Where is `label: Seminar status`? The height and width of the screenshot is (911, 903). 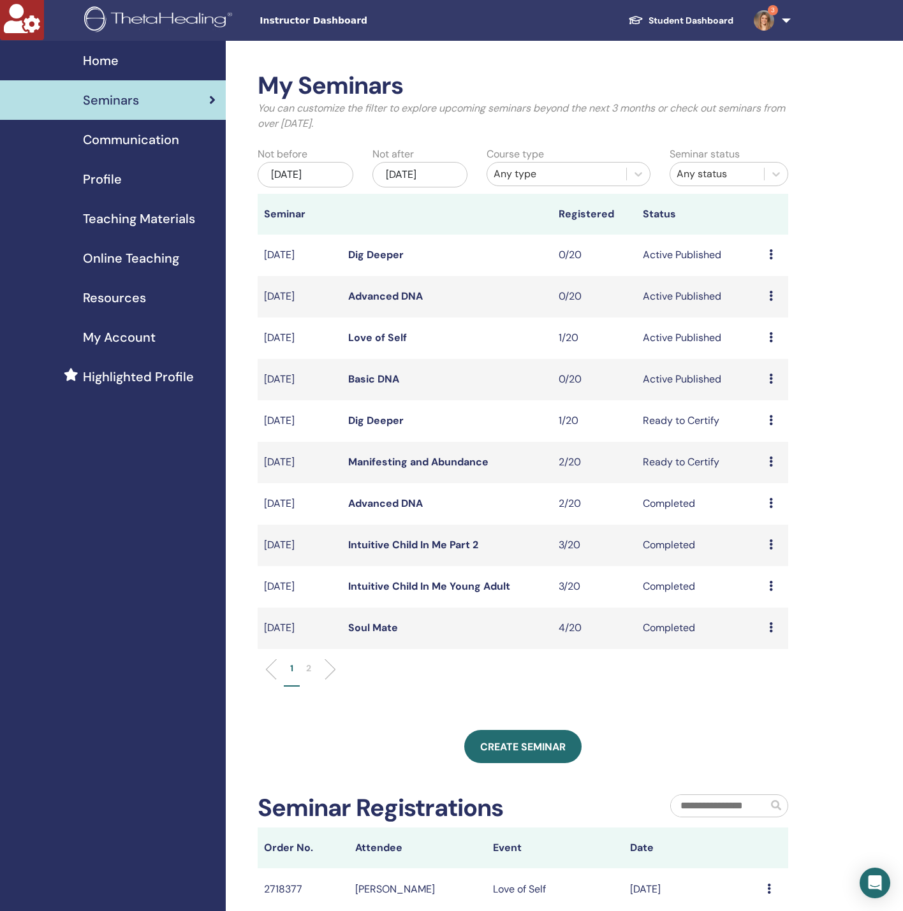
label: Seminar status is located at coordinates (704, 154).